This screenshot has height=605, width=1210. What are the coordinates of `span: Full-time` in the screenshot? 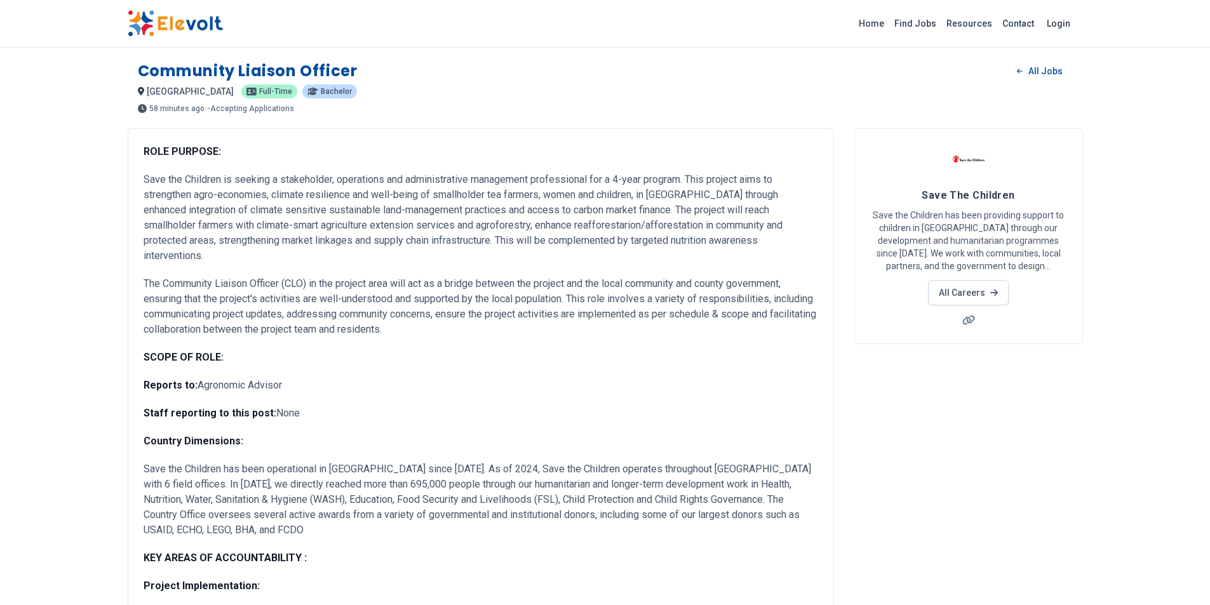 It's located at (276, 91).